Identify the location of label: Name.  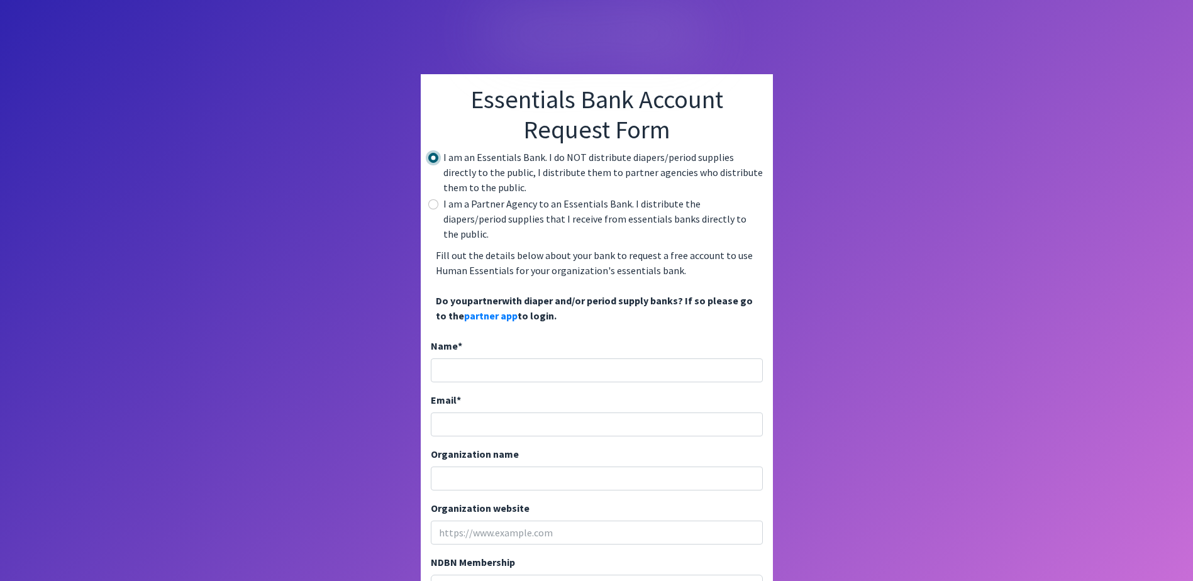
(446, 346).